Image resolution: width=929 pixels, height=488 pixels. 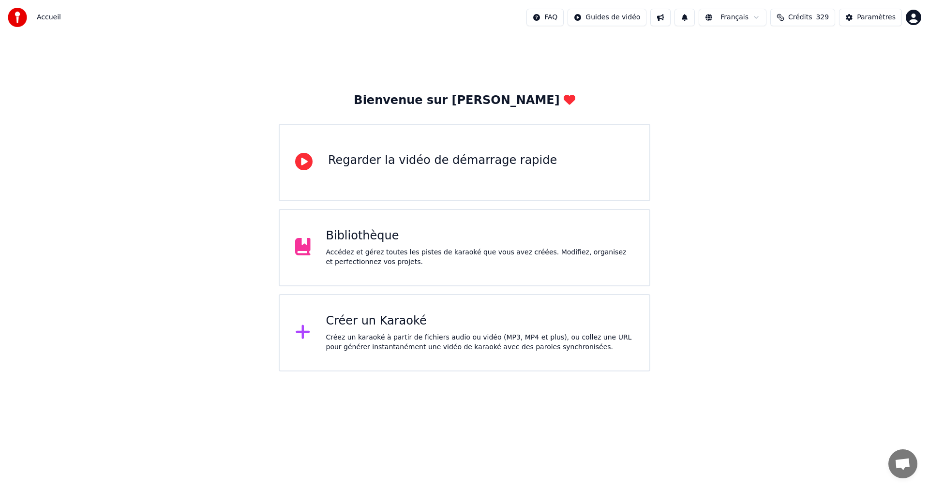 What do you see at coordinates (480, 321) in the screenshot?
I see `div: Créer un Karaoké` at bounding box center [480, 321].